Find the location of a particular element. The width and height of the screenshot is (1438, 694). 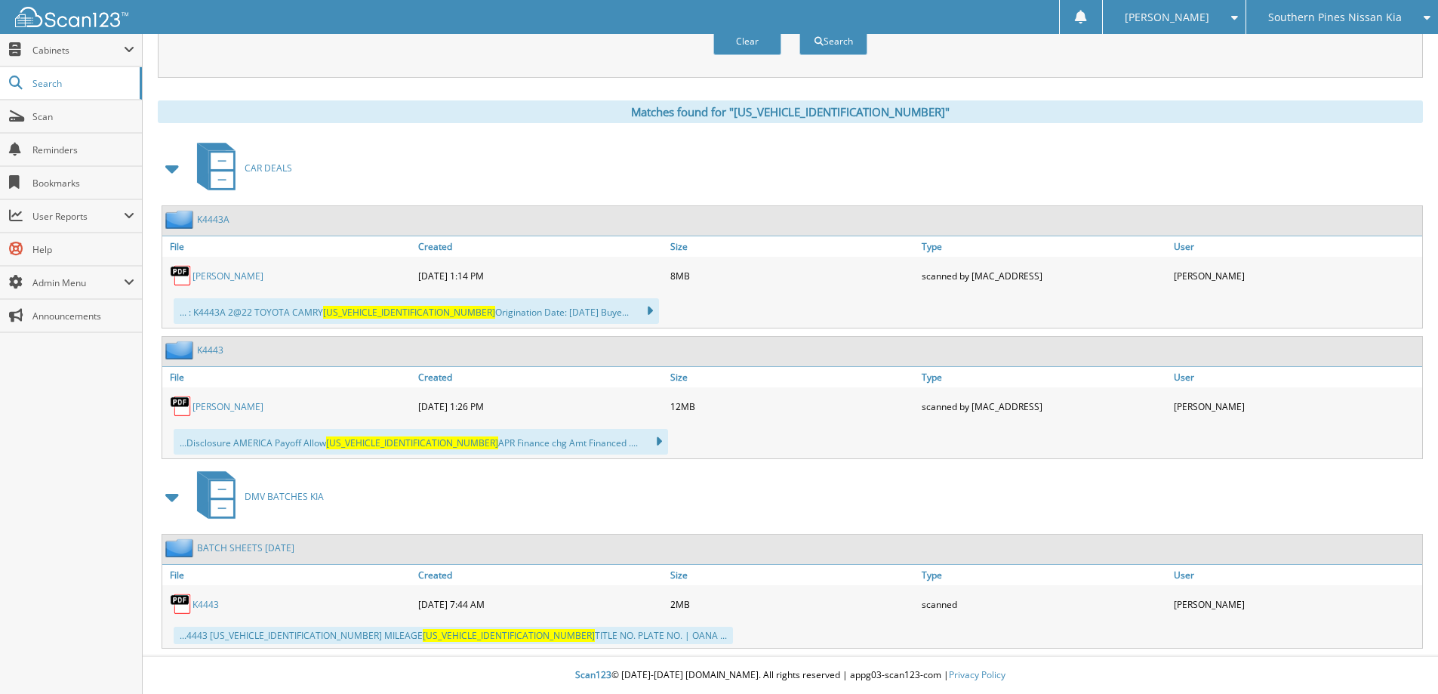

div: Chat Widget is located at coordinates (1400, 658).